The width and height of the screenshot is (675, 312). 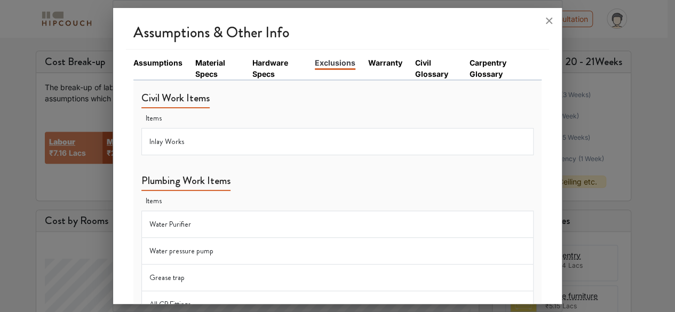 I want to click on a: Carpentry Glossary, so click(x=499, y=68).